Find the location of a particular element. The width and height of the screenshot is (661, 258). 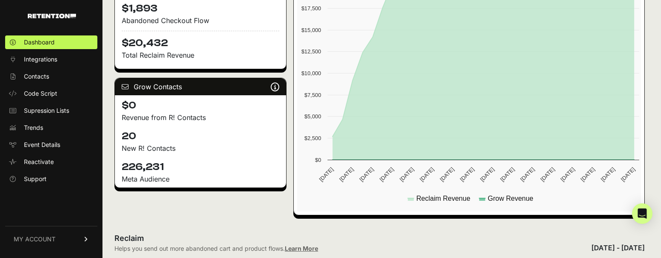

div: Grow Contacts is located at coordinates (200, 87).